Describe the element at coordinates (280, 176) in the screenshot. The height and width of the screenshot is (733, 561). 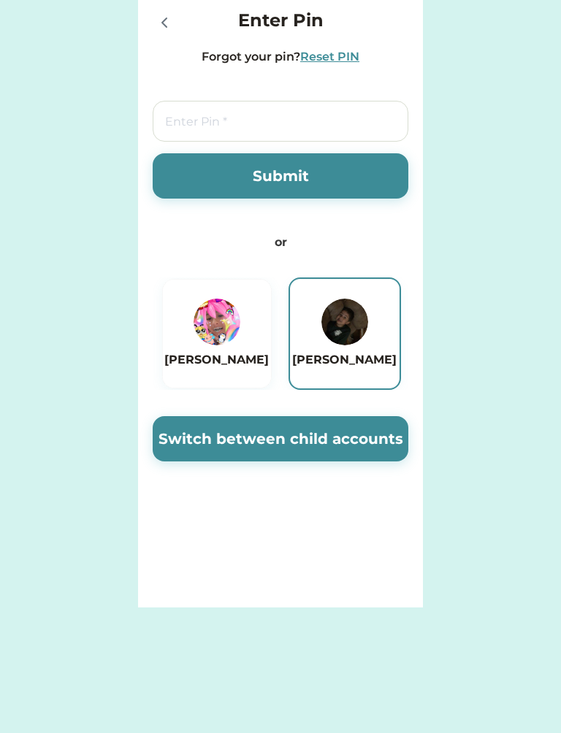
I see `button: Submit` at that location.